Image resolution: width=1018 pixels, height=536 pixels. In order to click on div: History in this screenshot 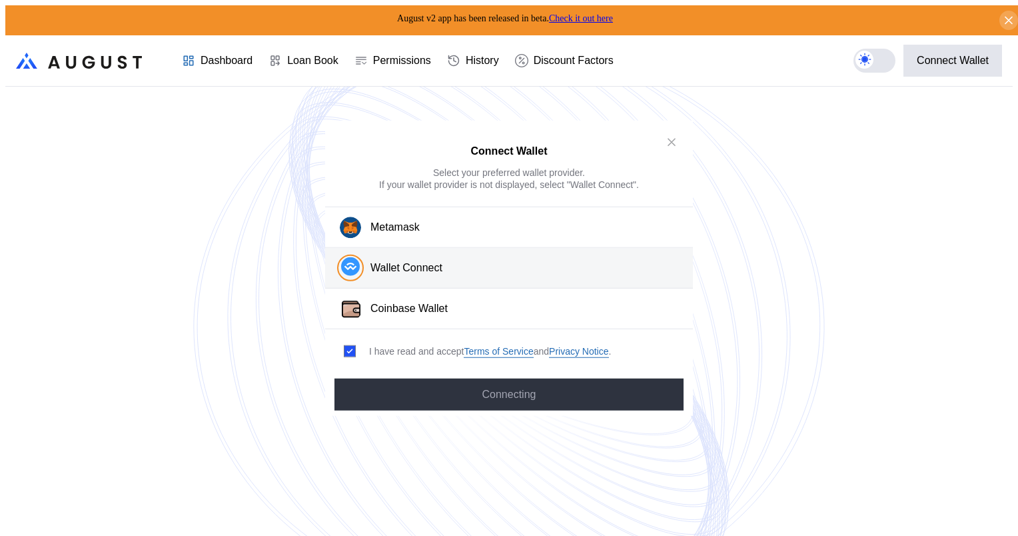, I will do `click(482, 61)`.